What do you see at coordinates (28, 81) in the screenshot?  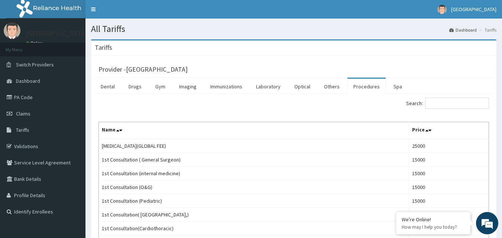 I see `span: Dashboard` at bounding box center [28, 81].